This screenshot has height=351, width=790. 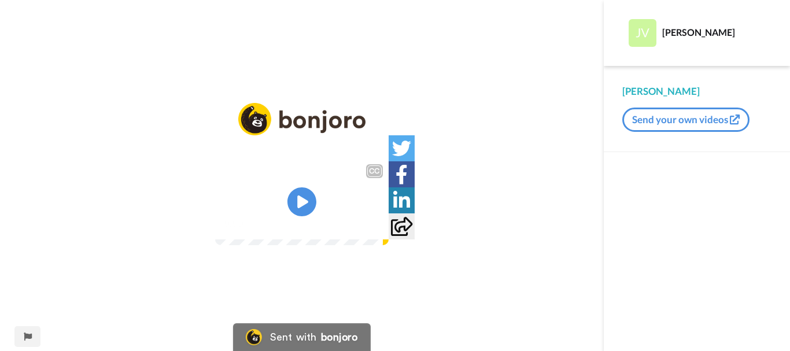 What do you see at coordinates (374, 171) in the screenshot?
I see `div: CC` at bounding box center [374, 171].